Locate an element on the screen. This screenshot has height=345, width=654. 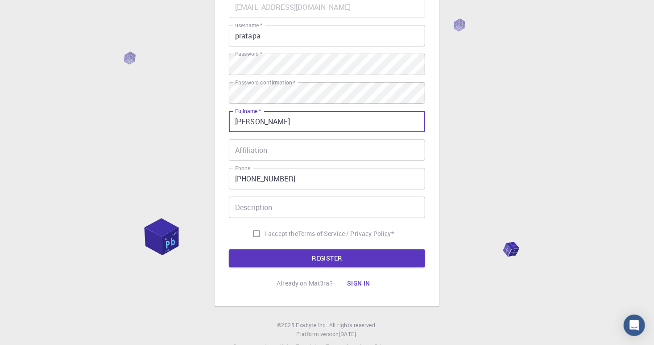
span: I accept the is located at coordinates (282, 233).